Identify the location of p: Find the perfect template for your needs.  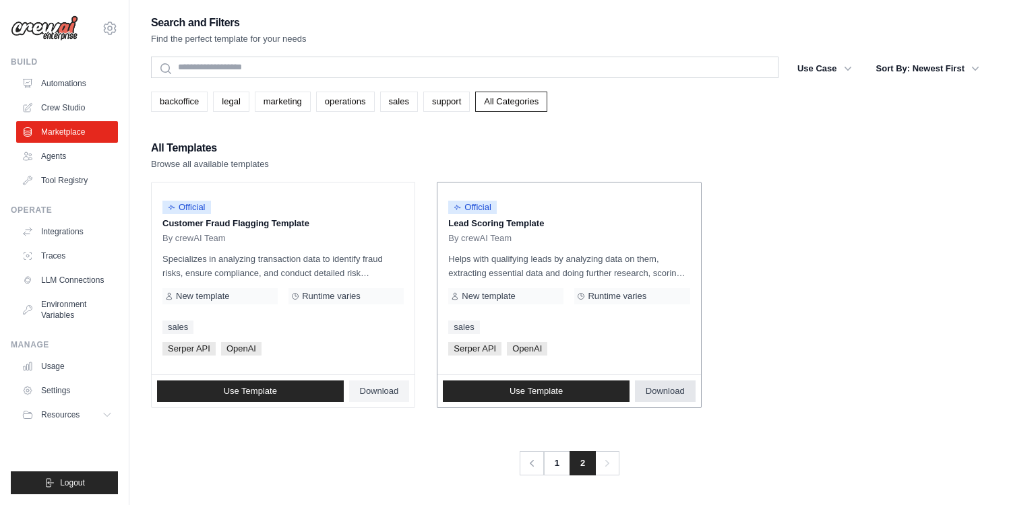
(228, 39).